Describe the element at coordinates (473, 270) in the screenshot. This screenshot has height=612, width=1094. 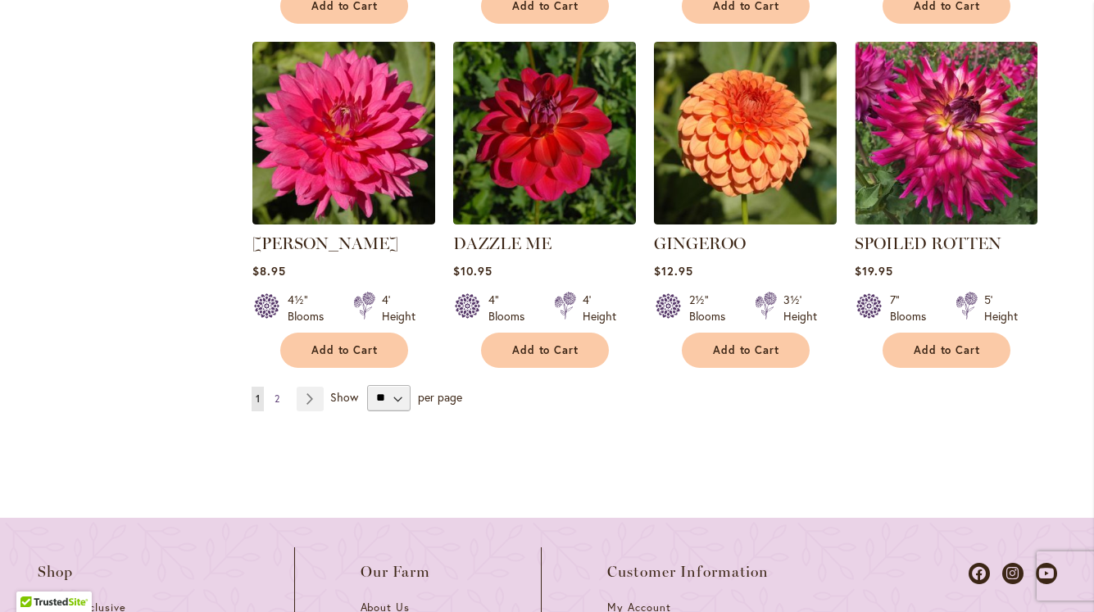
I see `span: $10.95` at that location.